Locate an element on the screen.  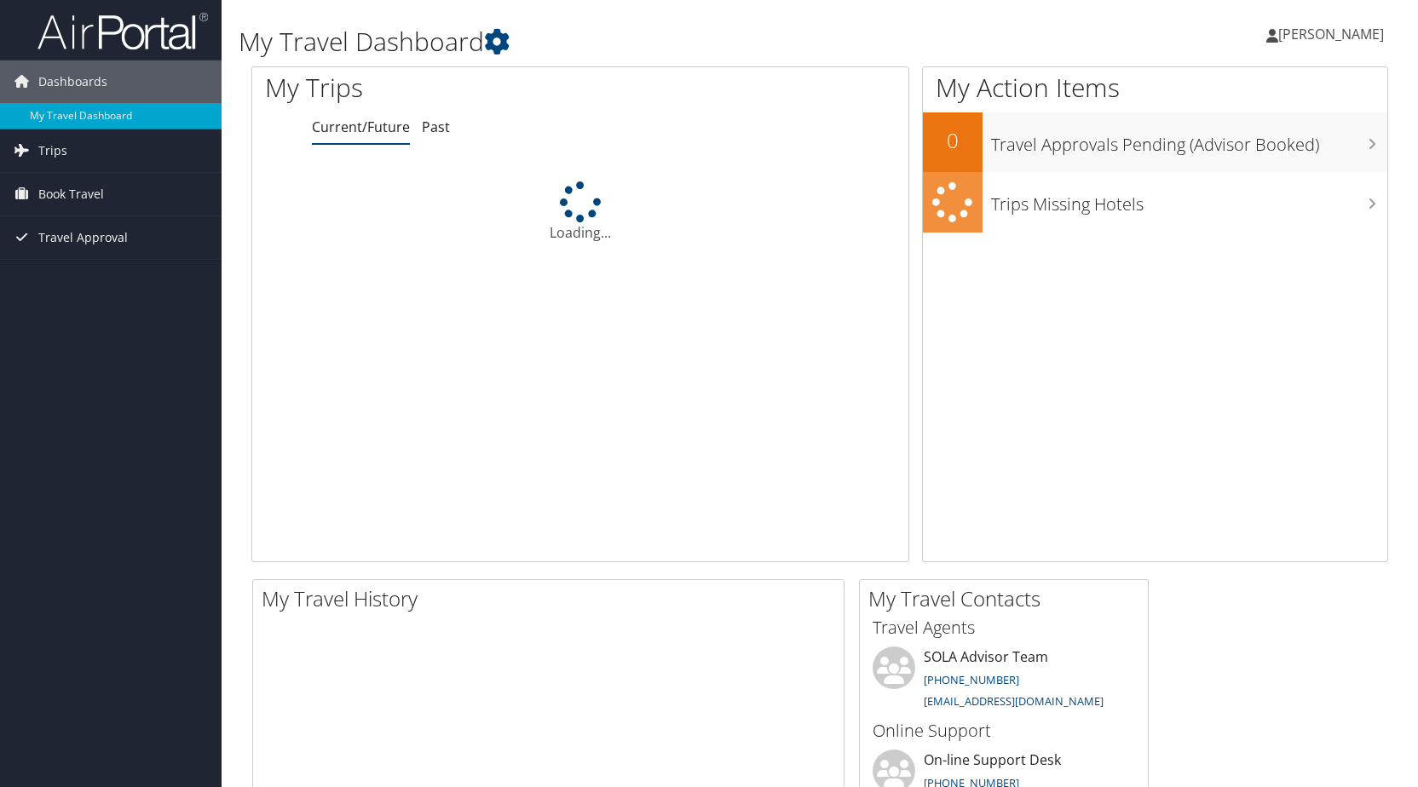
li: SOLA Advisor Team is located at coordinates (1004, 682).